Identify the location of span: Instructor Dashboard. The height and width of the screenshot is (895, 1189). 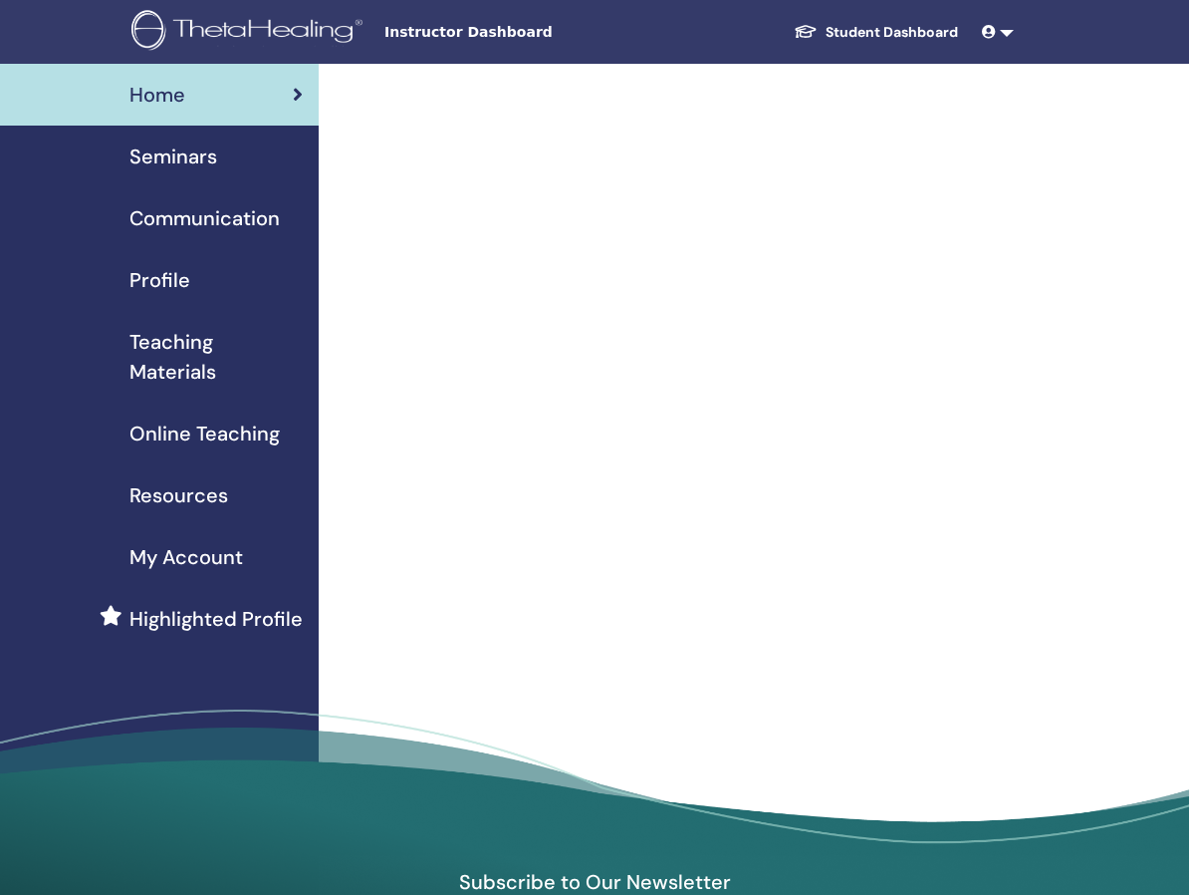
(534, 32).